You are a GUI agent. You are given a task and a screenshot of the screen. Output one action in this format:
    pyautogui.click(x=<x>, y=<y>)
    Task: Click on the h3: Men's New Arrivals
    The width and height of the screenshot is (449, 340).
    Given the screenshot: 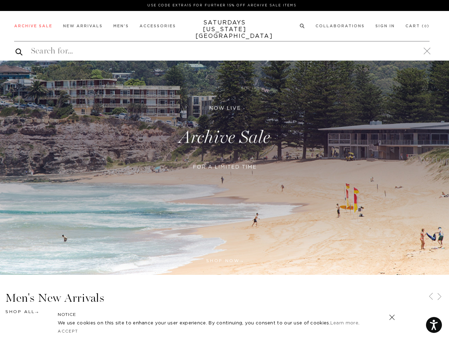 What is the action you would take?
    pyautogui.click(x=224, y=298)
    